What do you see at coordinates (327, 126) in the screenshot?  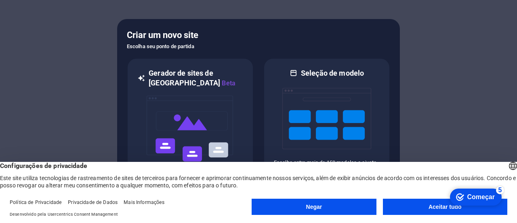 I see `div: Seleção de modeloEscolha entre mais de 150 modelos e ajuste-os às suas necessidades.` at bounding box center [327, 126].